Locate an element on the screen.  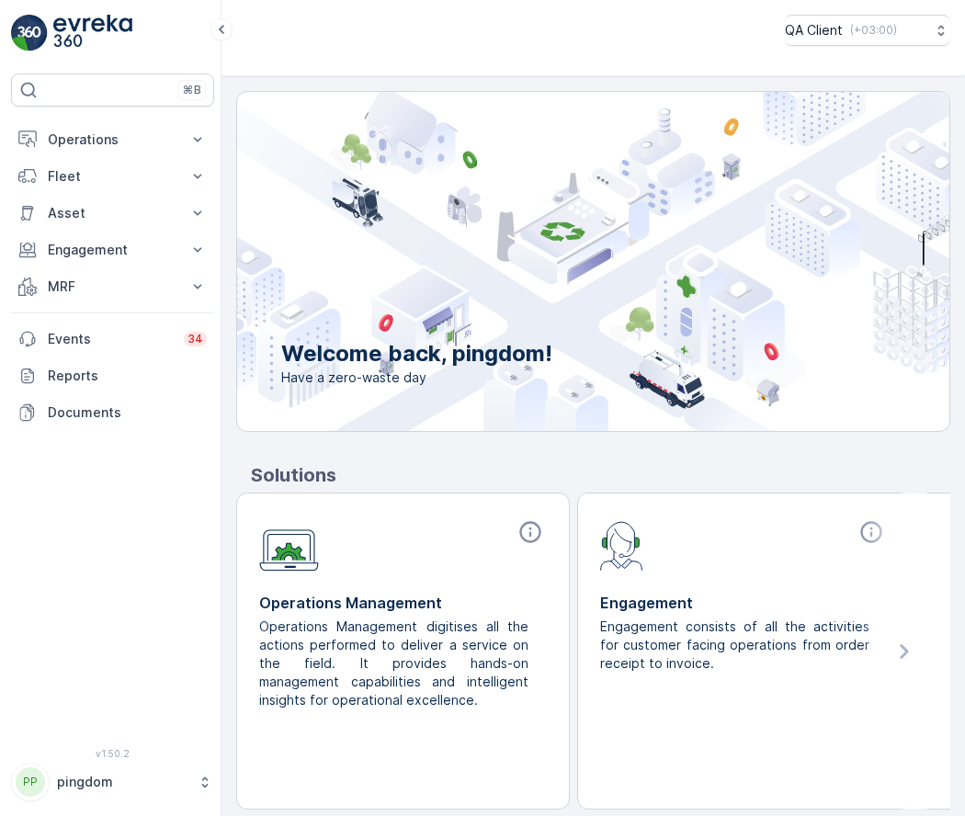
p: QA Client is located at coordinates (813, 30).